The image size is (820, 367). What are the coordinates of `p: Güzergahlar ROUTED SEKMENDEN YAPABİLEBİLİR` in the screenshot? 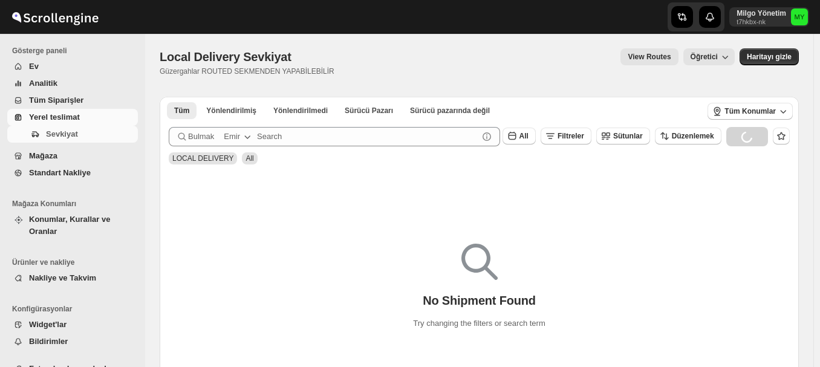 It's located at (247, 71).